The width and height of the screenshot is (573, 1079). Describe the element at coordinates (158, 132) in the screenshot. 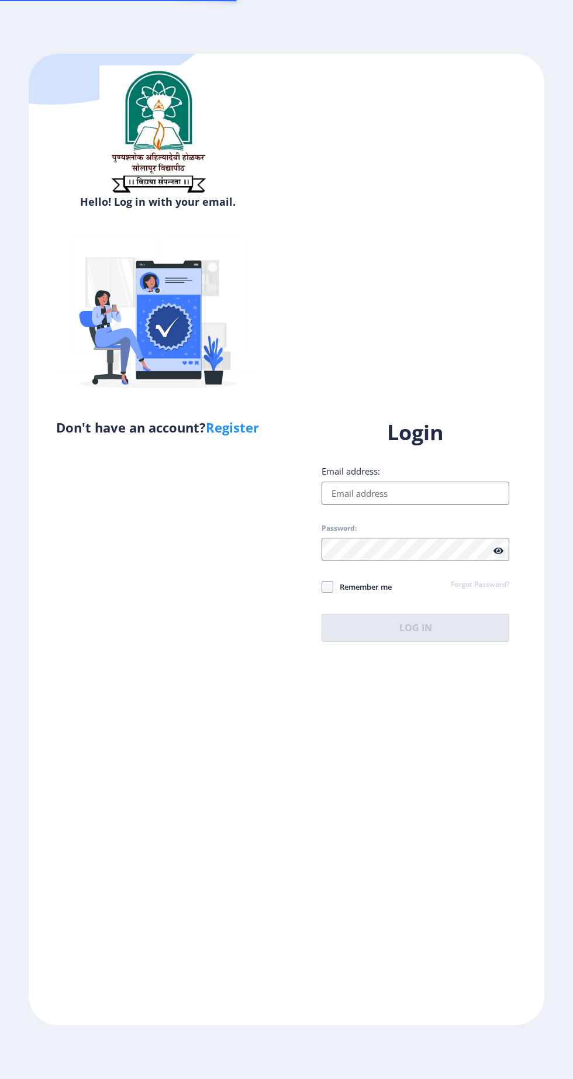

I see `img: sulogo.png` at that location.